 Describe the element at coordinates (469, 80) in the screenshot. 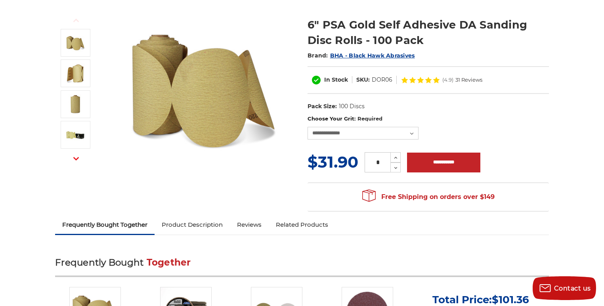

I see `span: 31 Reviews` at that location.